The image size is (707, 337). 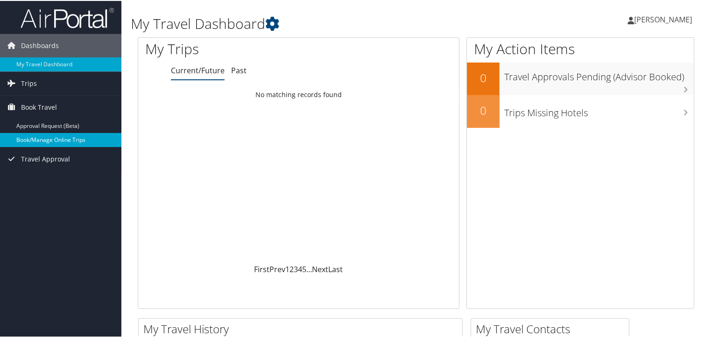 I want to click on span: Trips, so click(x=29, y=83).